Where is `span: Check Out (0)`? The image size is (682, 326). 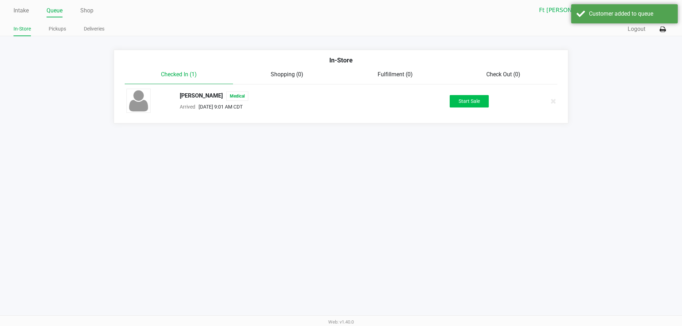 span: Check Out (0) is located at coordinates (503, 74).